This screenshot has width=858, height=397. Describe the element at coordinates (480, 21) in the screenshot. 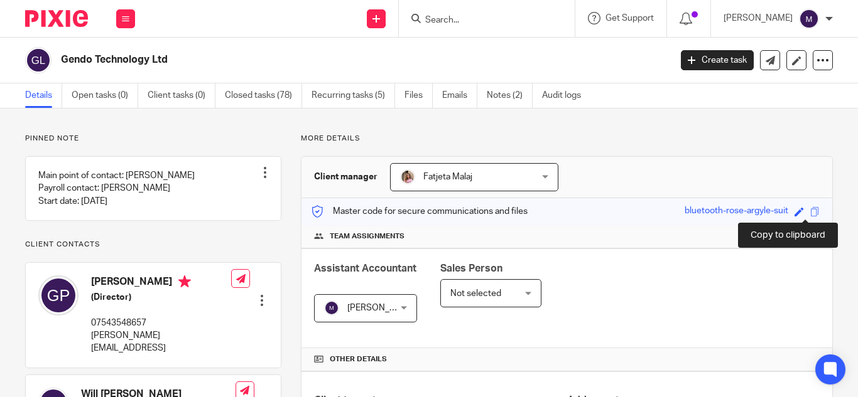

I see `input: Search` at that location.